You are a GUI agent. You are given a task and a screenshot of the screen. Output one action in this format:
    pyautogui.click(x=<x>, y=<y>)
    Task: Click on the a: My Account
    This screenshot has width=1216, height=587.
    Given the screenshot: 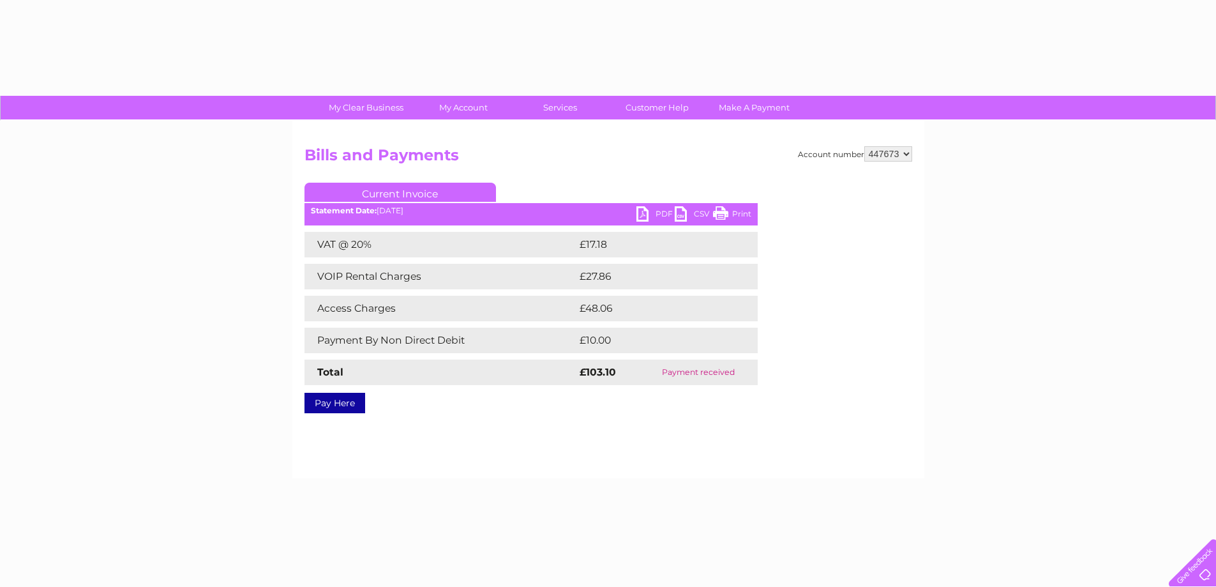 What is the action you would take?
    pyautogui.click(x=463, y=107)
    